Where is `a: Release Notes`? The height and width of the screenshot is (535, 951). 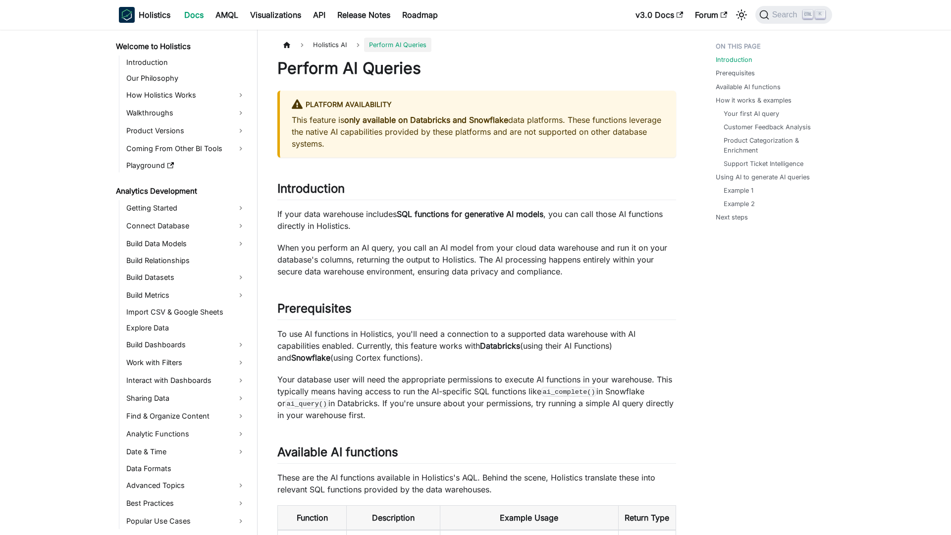 a: Release Notes is located at coordinates (364, 15).